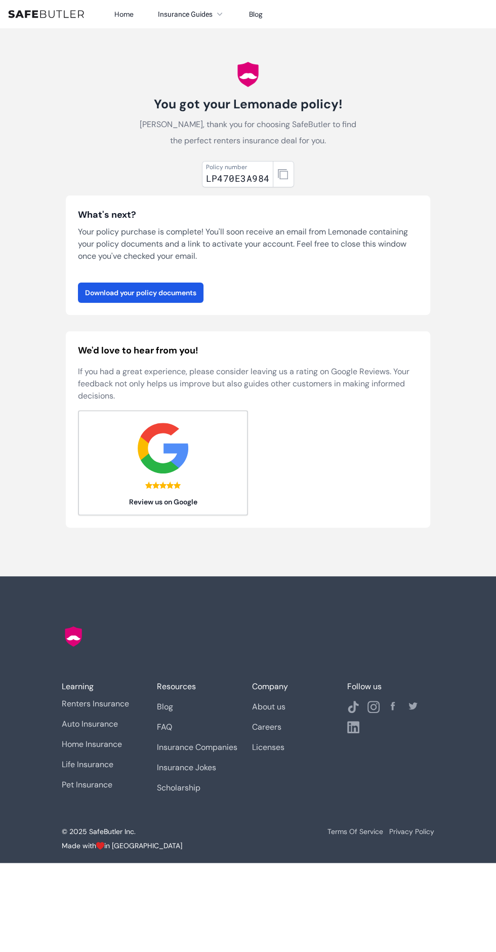 This screenshot has height=952, width=496. What do you see at coordinates (95, 704) in the screenshot?
I see `a: Renters Insurance` at bounding box center [95, 704].